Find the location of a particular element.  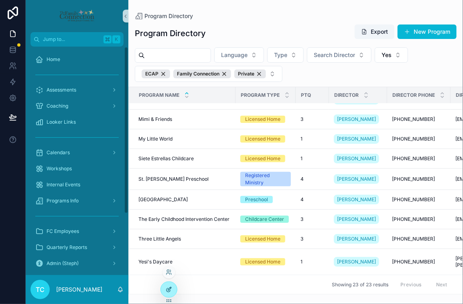

a: Looker Links is located at coordinates (77, 122).